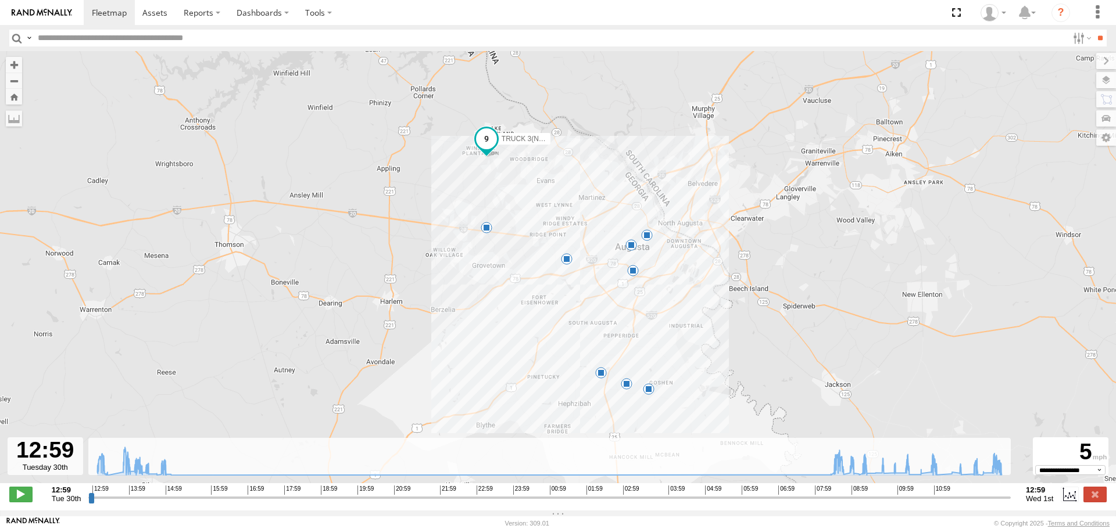 The height and width of the screenshot is (529, 1116). I want to click on span: 20:59, so click(402, 490).